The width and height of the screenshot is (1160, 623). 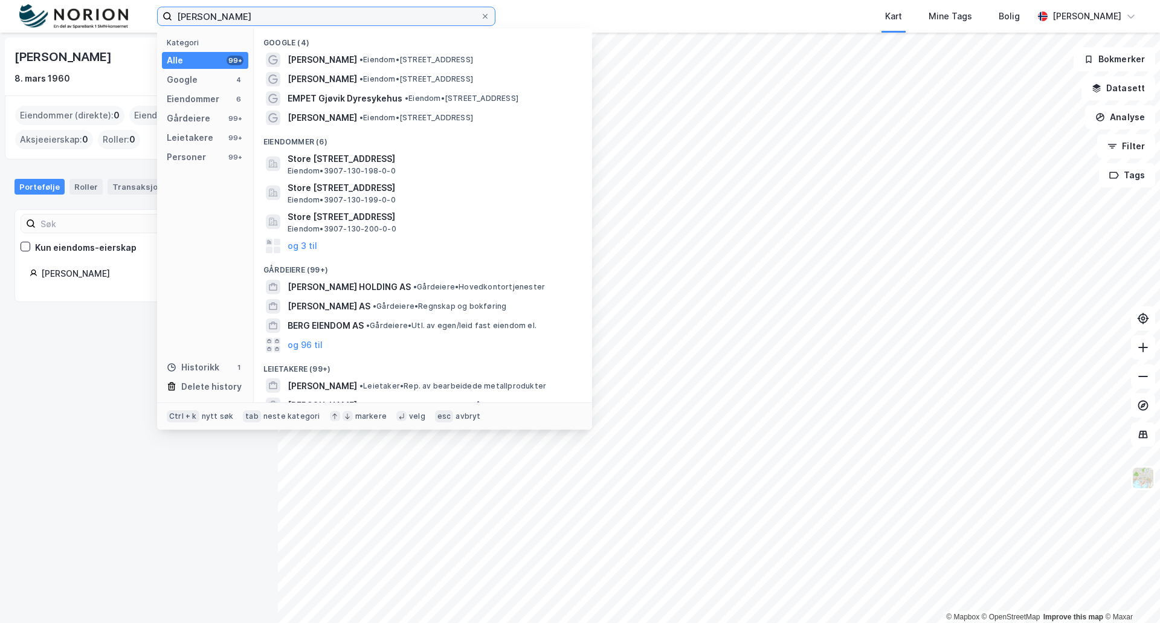 I want to click on span: Eiendom • 3907-130-198-0-0, so click(x=341, y=171).